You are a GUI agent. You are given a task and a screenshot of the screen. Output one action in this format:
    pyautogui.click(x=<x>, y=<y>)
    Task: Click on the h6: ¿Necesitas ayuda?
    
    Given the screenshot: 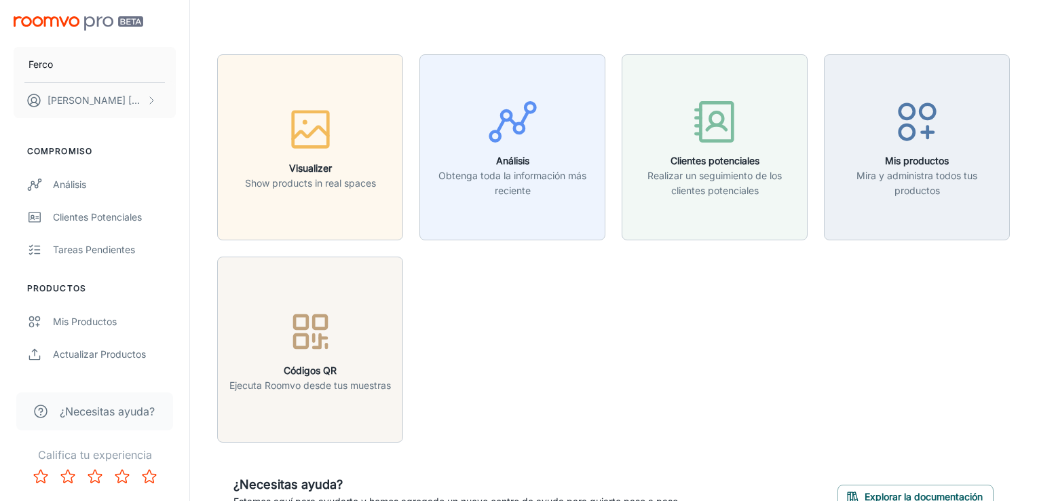 What is the action you would take?
    pyautogui.click(x=457, y=484)
    